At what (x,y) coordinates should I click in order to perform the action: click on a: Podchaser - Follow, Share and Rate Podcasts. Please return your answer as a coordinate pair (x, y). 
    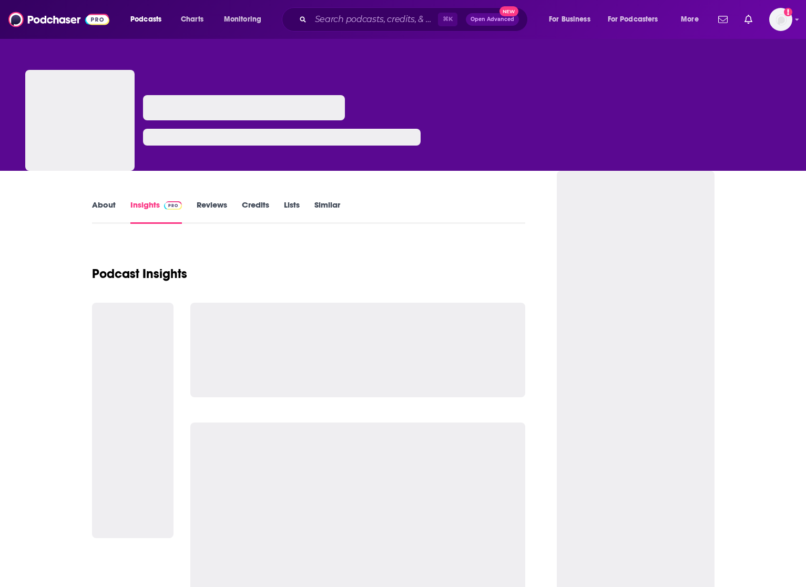
    Looking at the image, I should click on (59, 19).